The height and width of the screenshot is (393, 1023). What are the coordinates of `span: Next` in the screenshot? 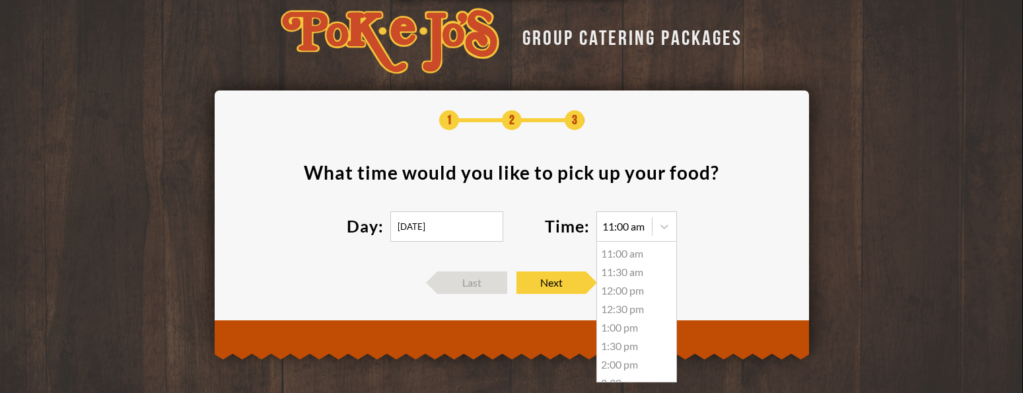 It's located at (551, 283).